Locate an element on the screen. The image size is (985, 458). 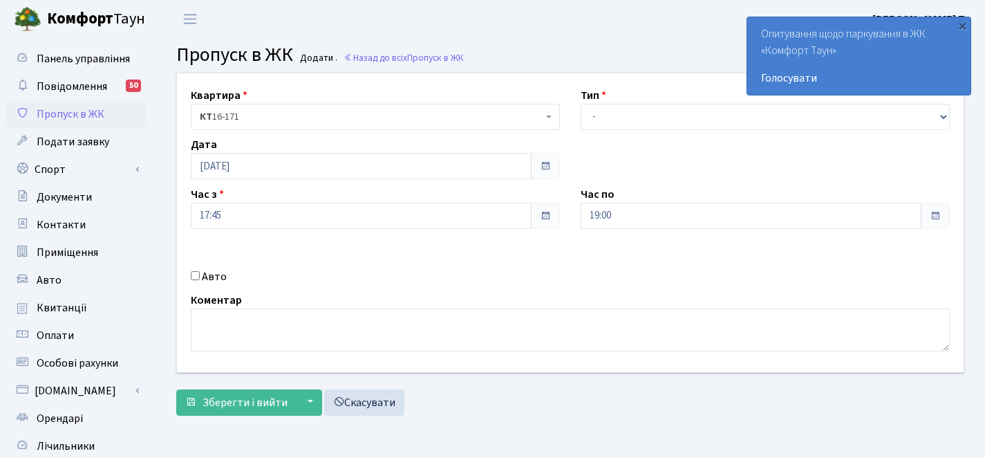
span: Особові рахунки is located at coordinates (77, 363).